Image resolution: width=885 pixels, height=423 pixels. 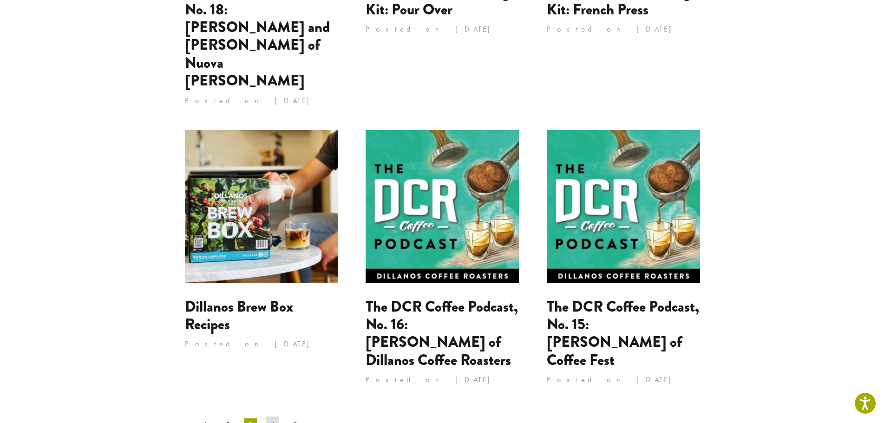 I want to click on img: Dillanos Brew Box Recipes, so click(x=261, y=207).